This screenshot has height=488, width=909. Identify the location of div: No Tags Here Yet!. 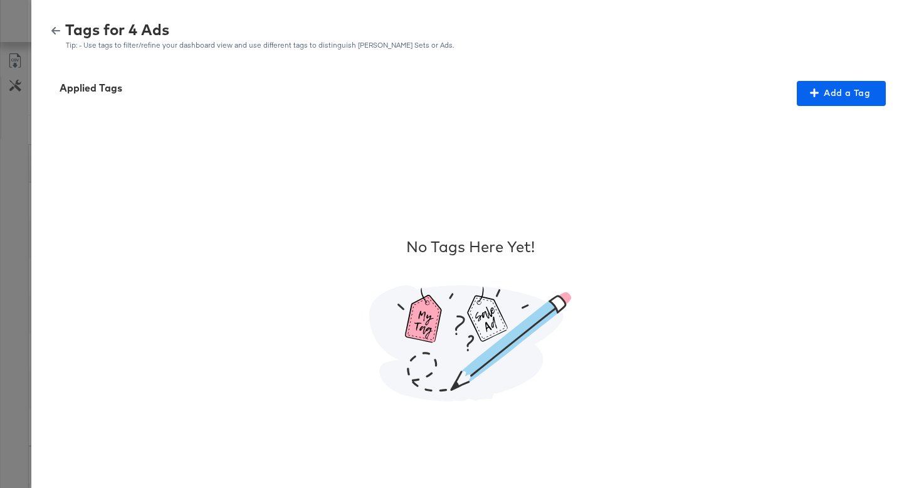
(470, 246).